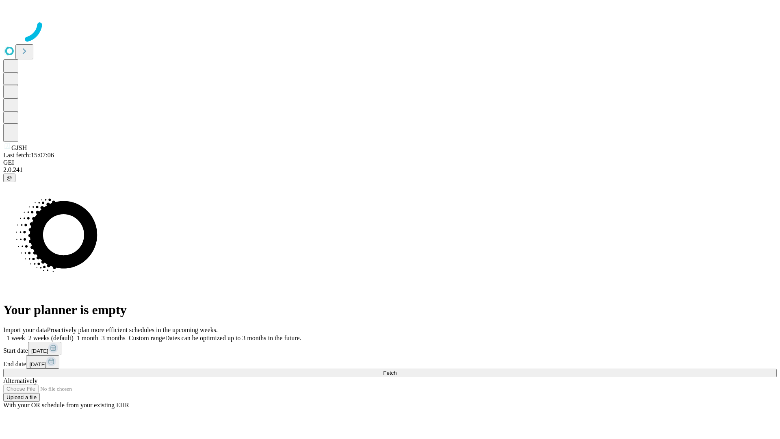  I want to click on span: 1 week, so click(16, 337).